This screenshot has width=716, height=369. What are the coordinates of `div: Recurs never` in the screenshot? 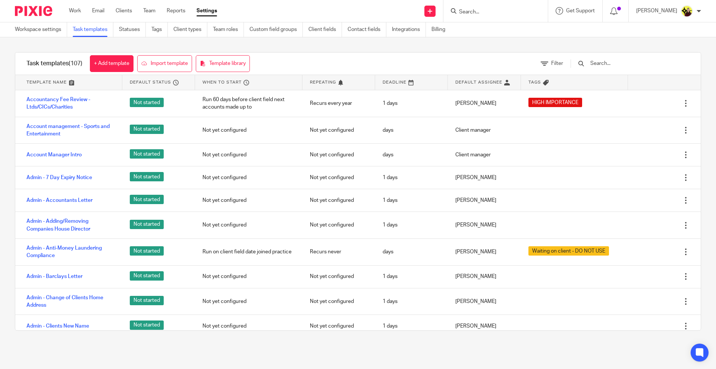 It's located at (339, 252).